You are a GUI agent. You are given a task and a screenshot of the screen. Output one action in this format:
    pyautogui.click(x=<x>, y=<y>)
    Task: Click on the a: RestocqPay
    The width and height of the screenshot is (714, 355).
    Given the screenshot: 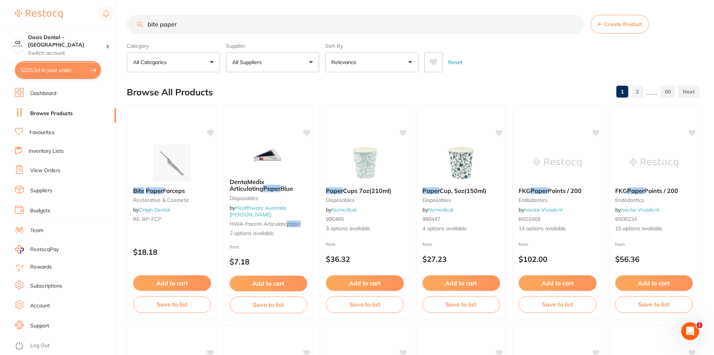 What is the action you would take?
    pyautogui.click(x=37, y=249)
    